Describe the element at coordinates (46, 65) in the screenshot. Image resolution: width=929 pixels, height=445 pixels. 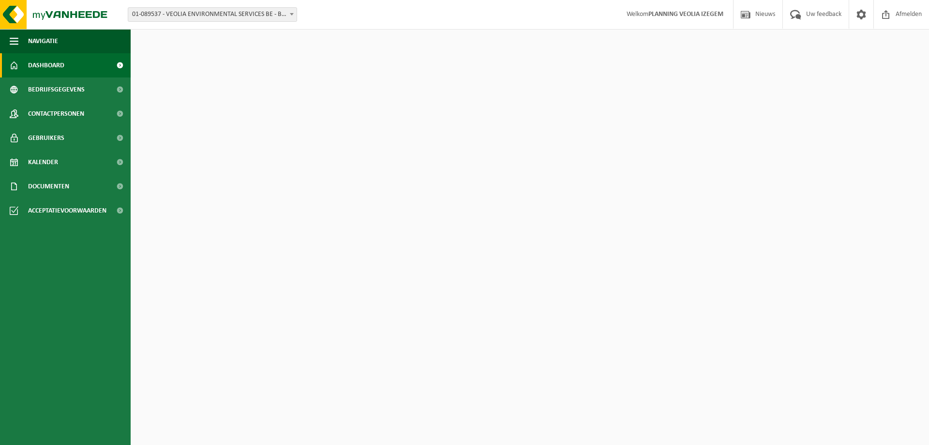
I see `span: Dashboard` at that location.